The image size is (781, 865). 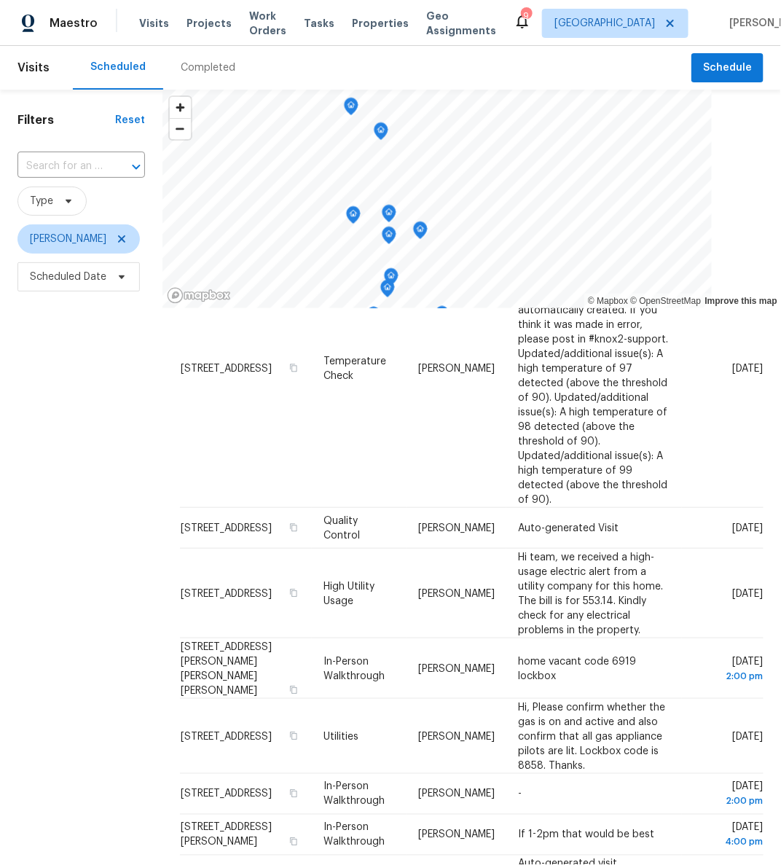 I want to click on span: A high temperature of 96 detected (above the threshold of 90). Please investigate. SmartRent Unit..., so click(x=593, y=368).